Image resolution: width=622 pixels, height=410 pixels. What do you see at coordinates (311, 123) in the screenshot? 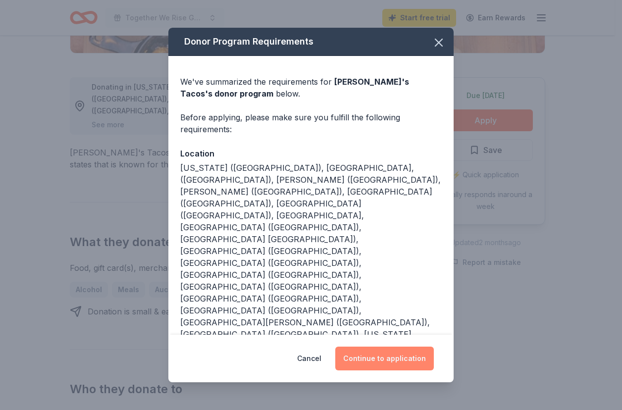
I see `div: Before applying, please make sure you fulfill the following requirements:` at bounding box center [311, 123].